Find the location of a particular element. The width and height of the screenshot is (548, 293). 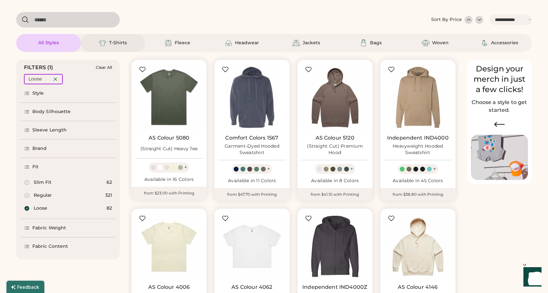

img: Jackets Icon is located at coordinates (296, 43).